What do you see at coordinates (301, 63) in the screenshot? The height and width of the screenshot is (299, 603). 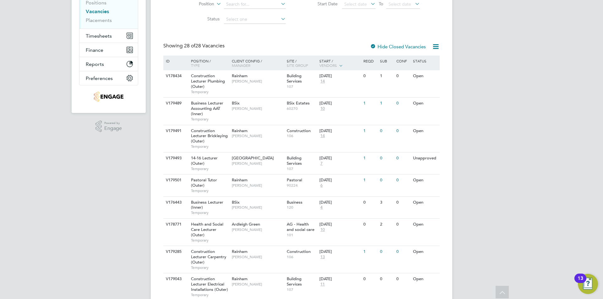 I see `div: Site /` at bounding box center [301, 63].